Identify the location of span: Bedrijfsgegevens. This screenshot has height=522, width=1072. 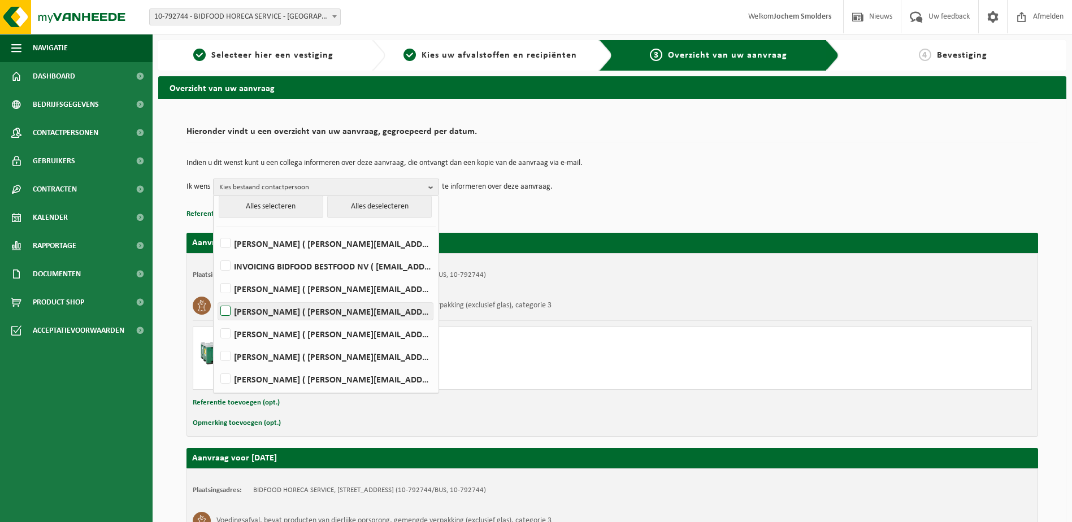
(66, 105).